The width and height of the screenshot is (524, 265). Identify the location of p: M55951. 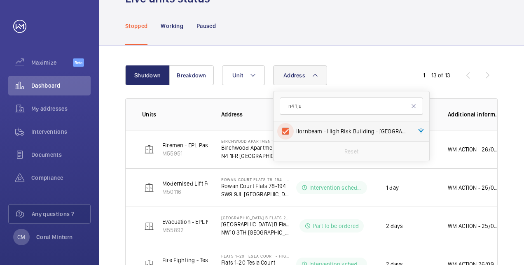
(205, 154).